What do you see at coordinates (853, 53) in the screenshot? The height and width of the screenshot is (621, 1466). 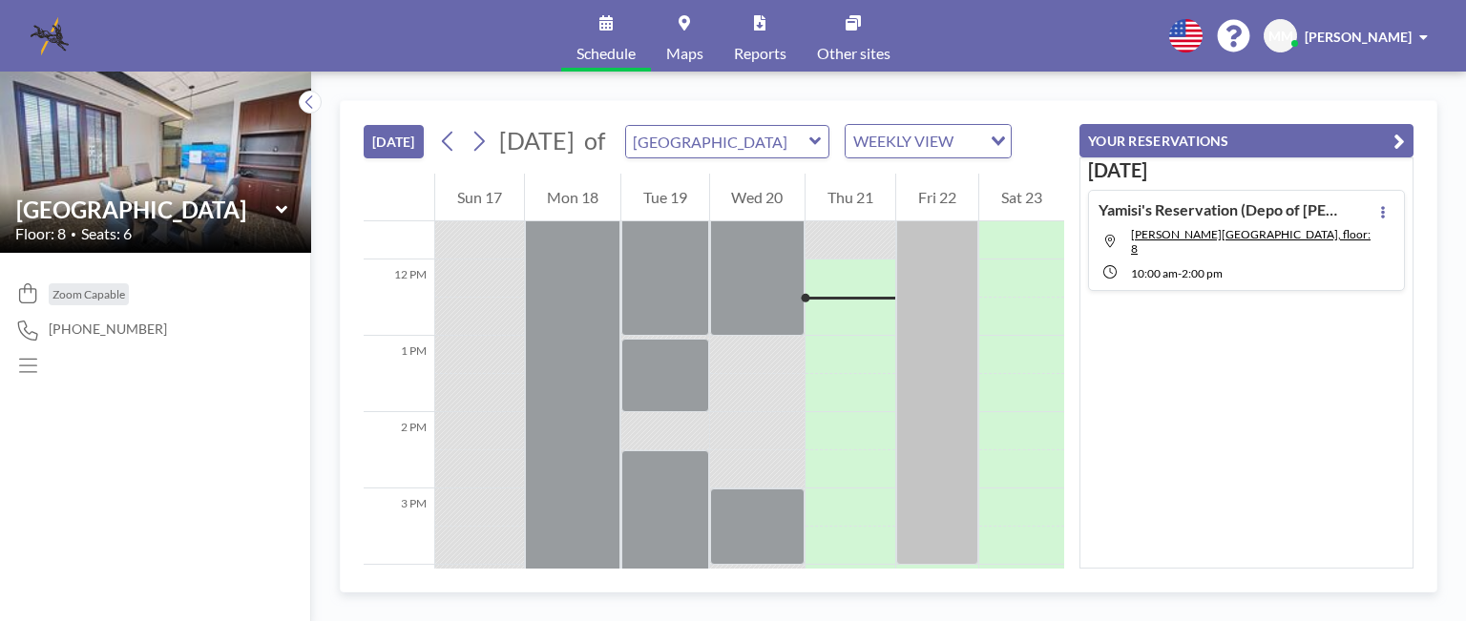 I see `span: Other sites` at bounding box center [853, 53].